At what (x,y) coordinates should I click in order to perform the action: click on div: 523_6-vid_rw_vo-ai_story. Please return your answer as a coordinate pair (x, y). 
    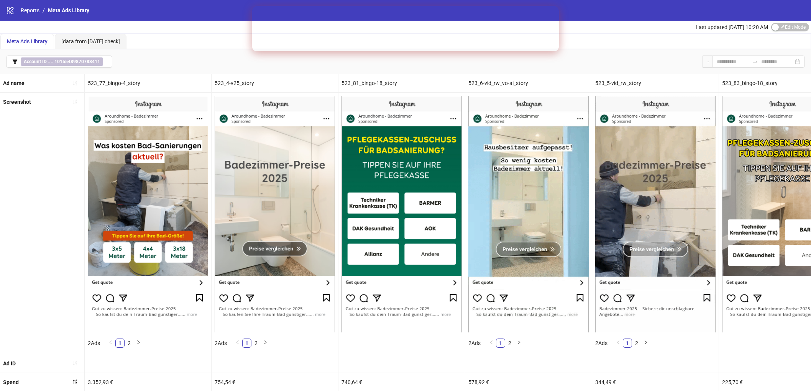
    Looking at the image, I should click on (529, 83).